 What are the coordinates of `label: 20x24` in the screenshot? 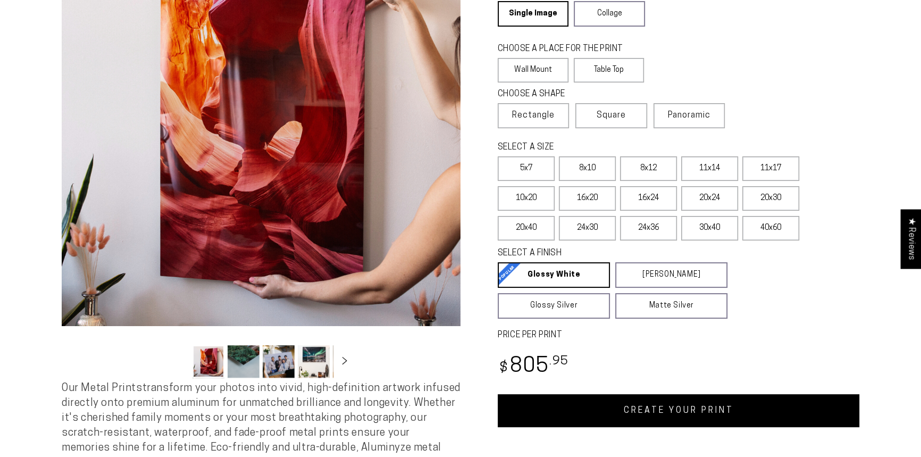 It's located at (710, 198).